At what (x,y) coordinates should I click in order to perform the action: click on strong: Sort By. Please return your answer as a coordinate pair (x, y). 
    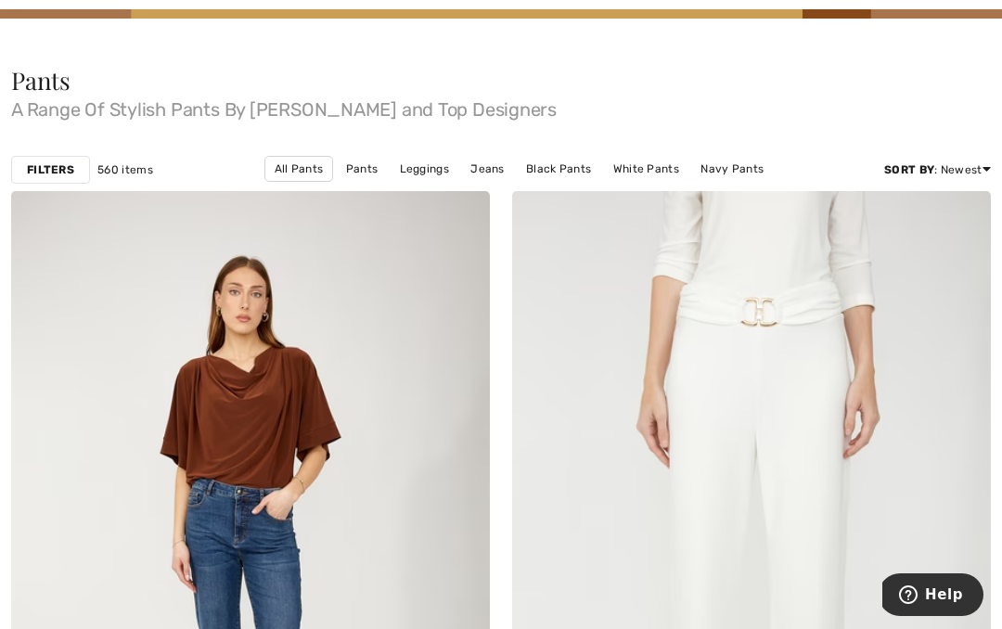
    Looking at the image, I should click on (909, 170).